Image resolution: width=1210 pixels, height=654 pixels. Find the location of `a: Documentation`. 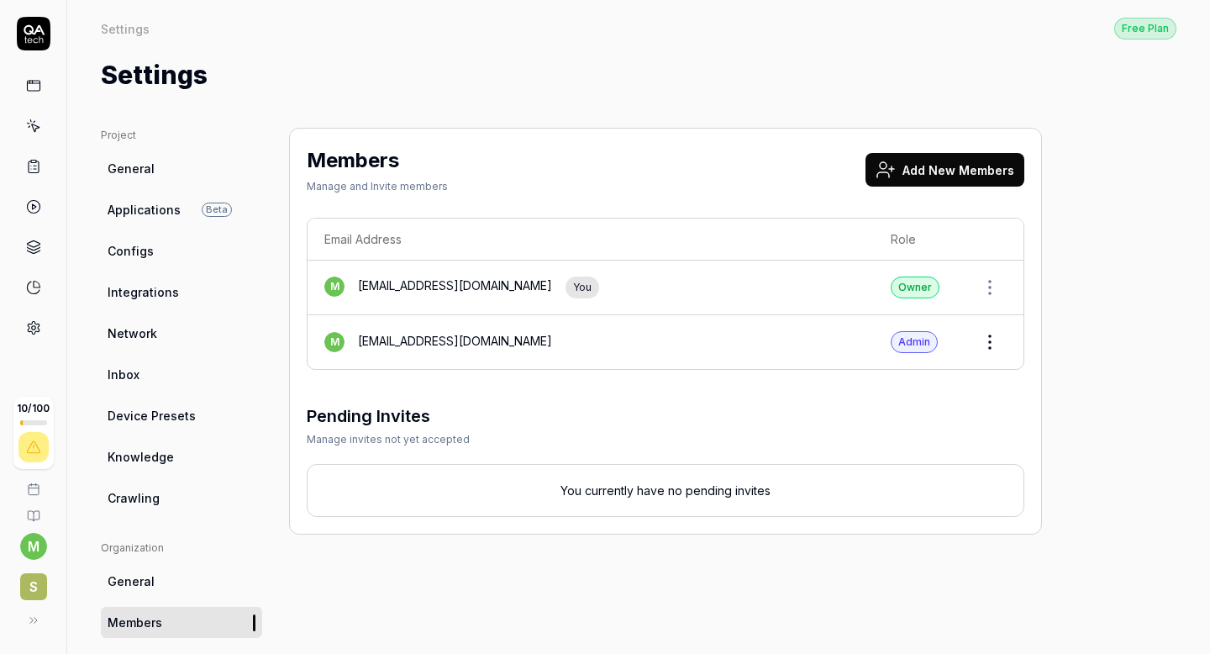

a: Documentation is located at coordinates (33, 509).